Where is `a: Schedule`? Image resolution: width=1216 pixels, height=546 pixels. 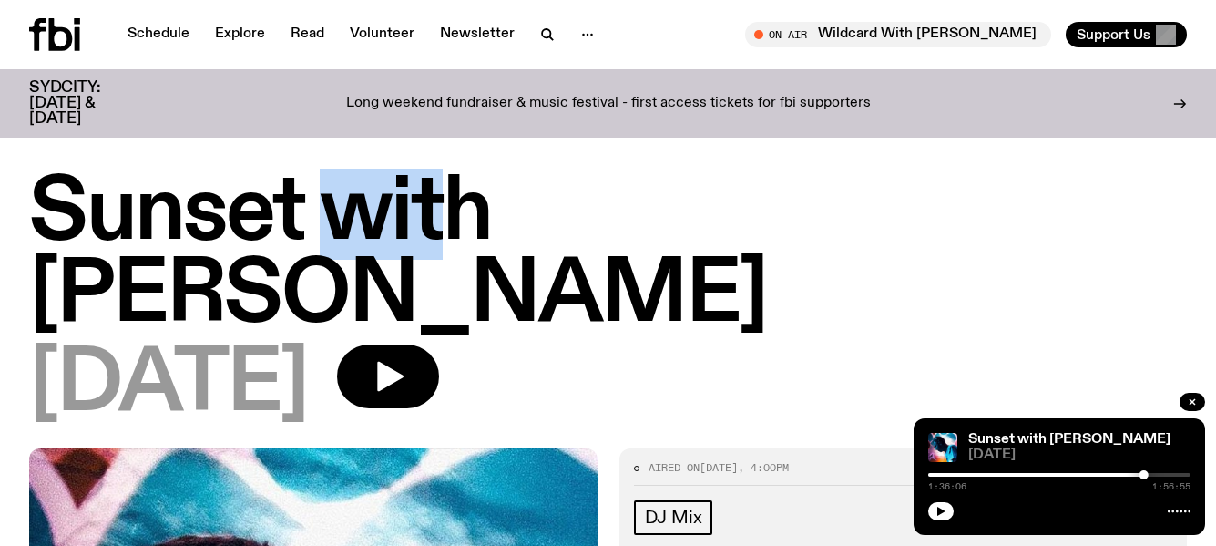 a: Schedule is located at coordinates (158, 35).